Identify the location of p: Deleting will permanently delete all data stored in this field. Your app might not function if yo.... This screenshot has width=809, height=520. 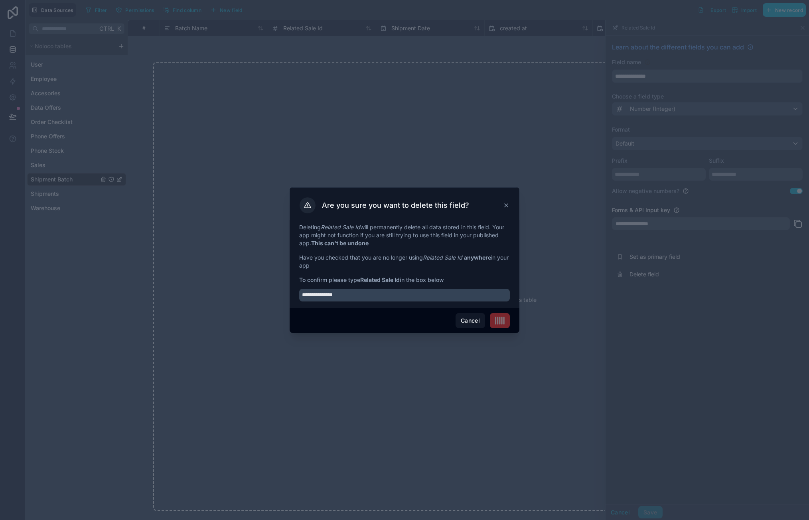
(405, 235).